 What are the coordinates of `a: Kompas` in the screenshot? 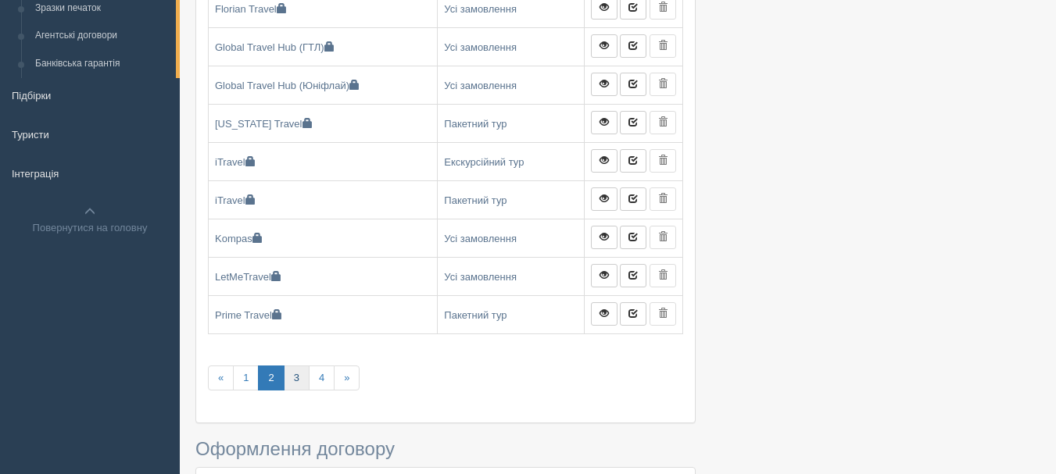 It's located at (323, 238).